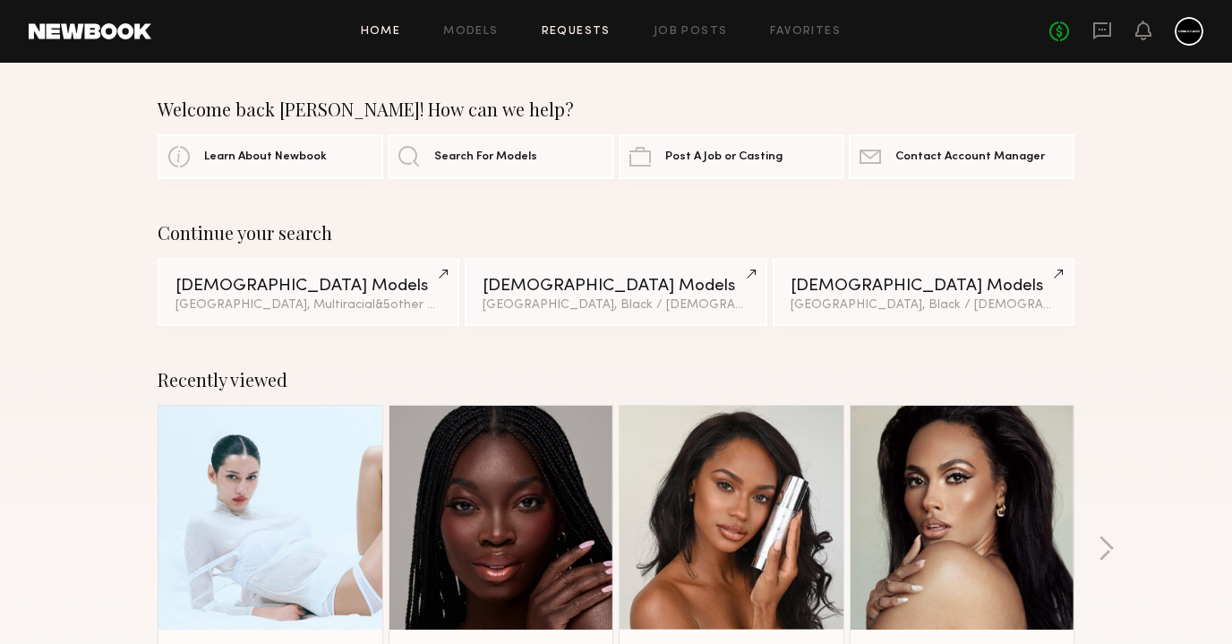 Image resolution: width=1232 pixels, height=644 pixels. I want to click on span: Contact Account Manager, so click(969, 157).